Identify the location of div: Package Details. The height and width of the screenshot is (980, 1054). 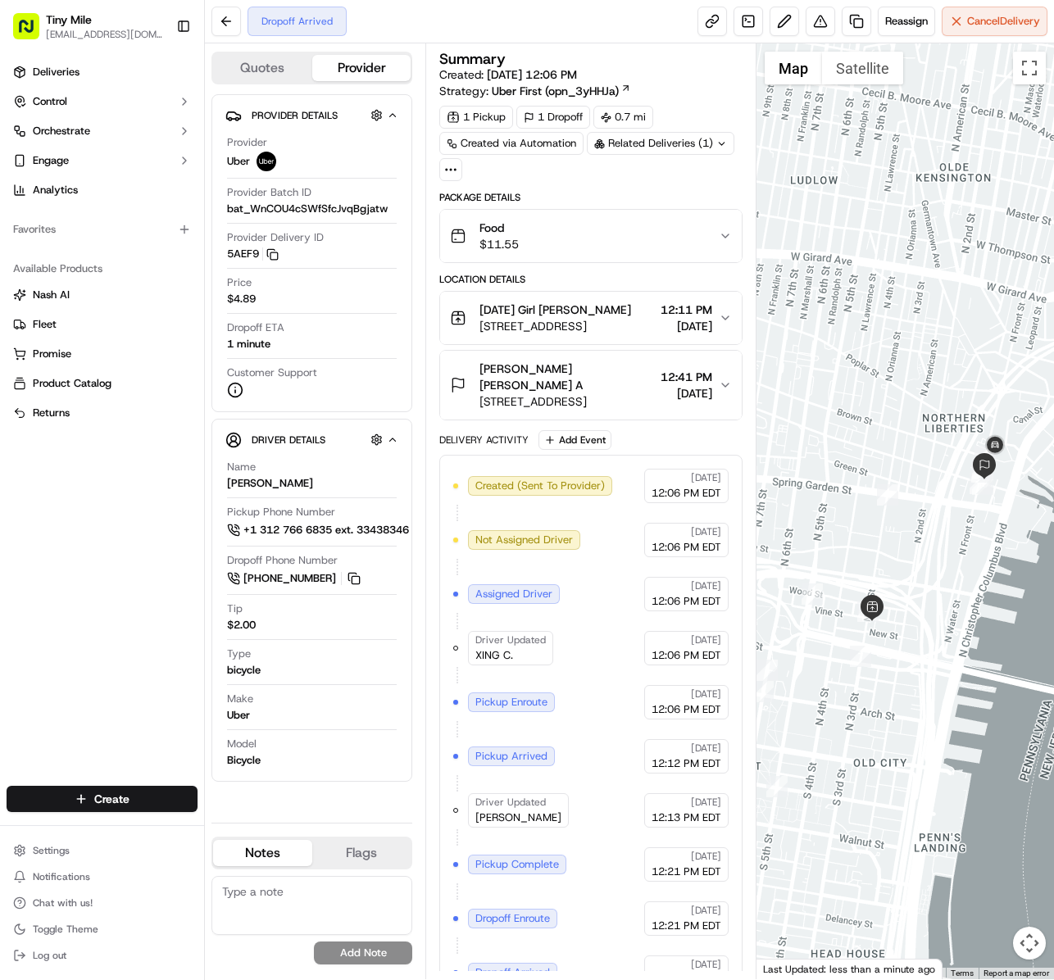
(591, 198).